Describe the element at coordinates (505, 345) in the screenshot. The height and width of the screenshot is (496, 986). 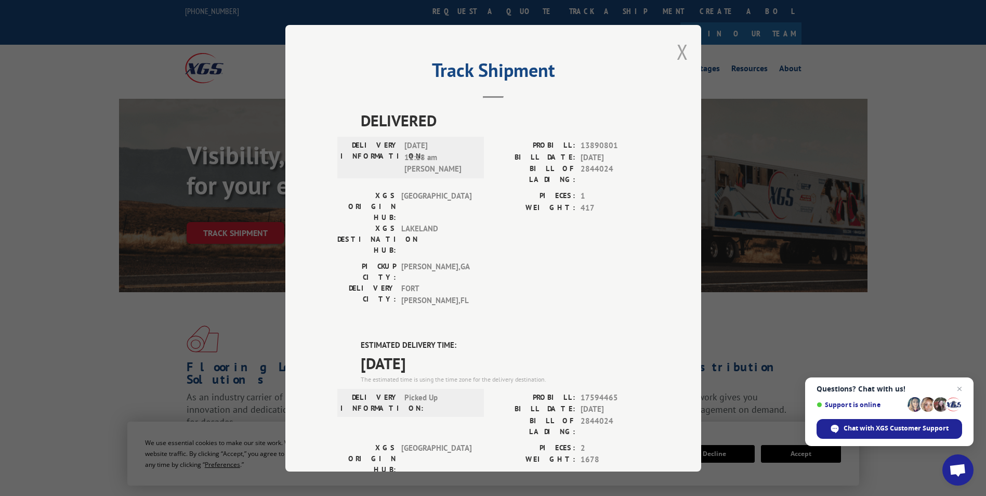
I see `label: ESTIMATED DELIVERY TIME:` at that location.